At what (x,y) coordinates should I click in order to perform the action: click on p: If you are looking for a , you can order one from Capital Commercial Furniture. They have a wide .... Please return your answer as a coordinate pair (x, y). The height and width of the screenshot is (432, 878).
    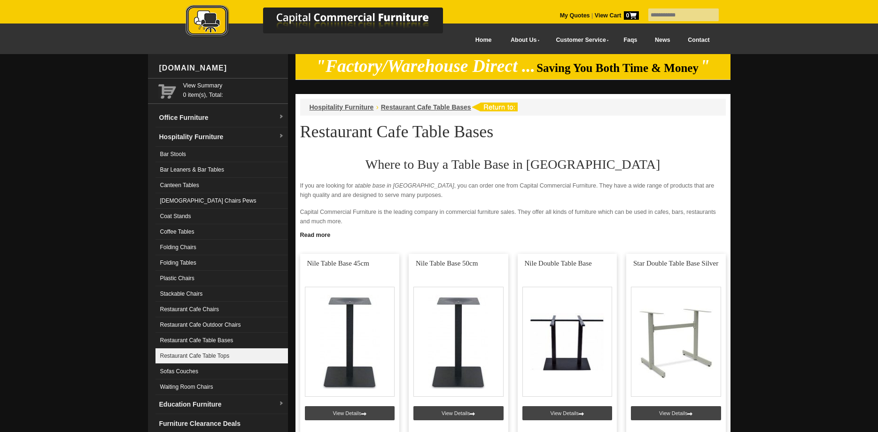
    Looking at the image, I should click on (513, 190).